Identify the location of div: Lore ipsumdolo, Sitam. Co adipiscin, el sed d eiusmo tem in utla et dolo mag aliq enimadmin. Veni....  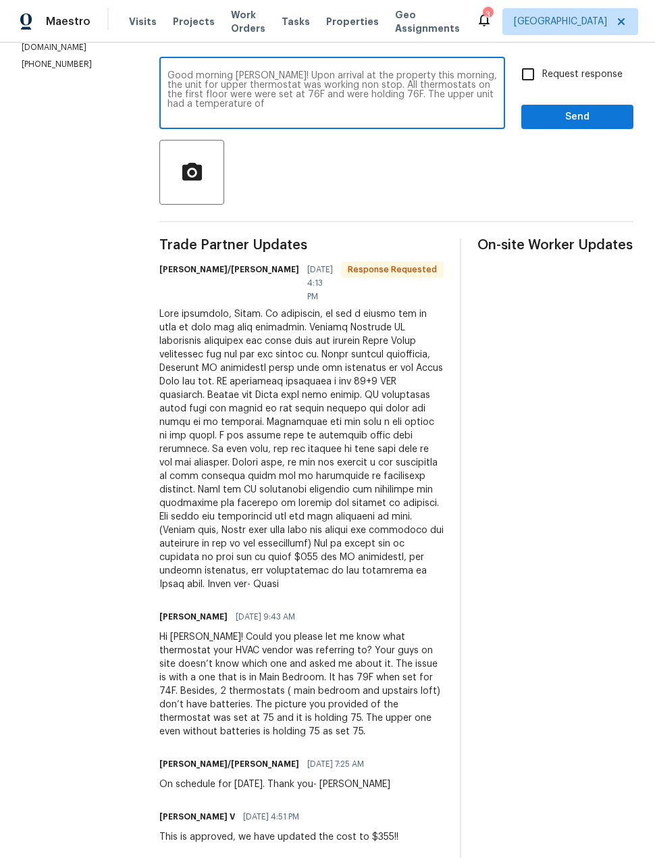
(301, 449).